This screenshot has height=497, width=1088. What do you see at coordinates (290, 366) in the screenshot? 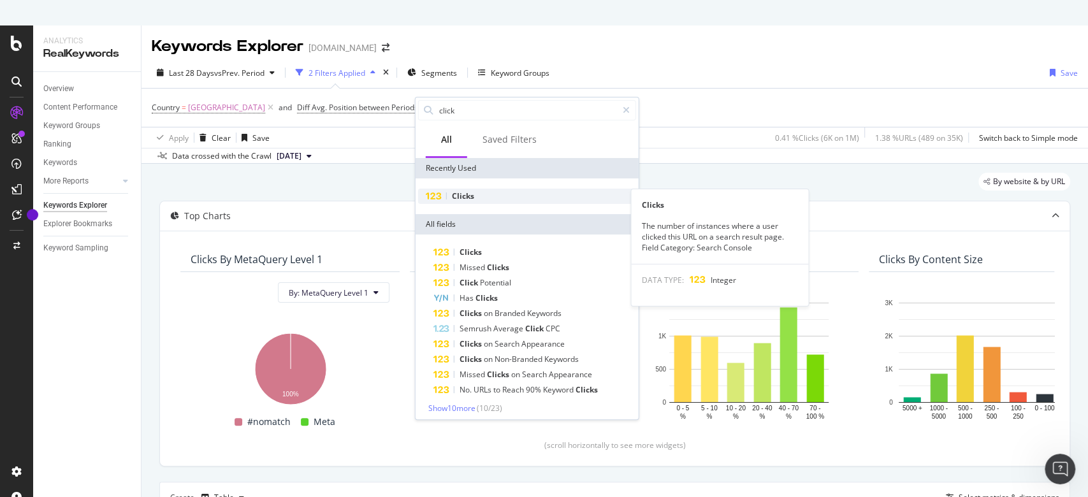
I see `div: A chart.` at bounding box center [290, 366].